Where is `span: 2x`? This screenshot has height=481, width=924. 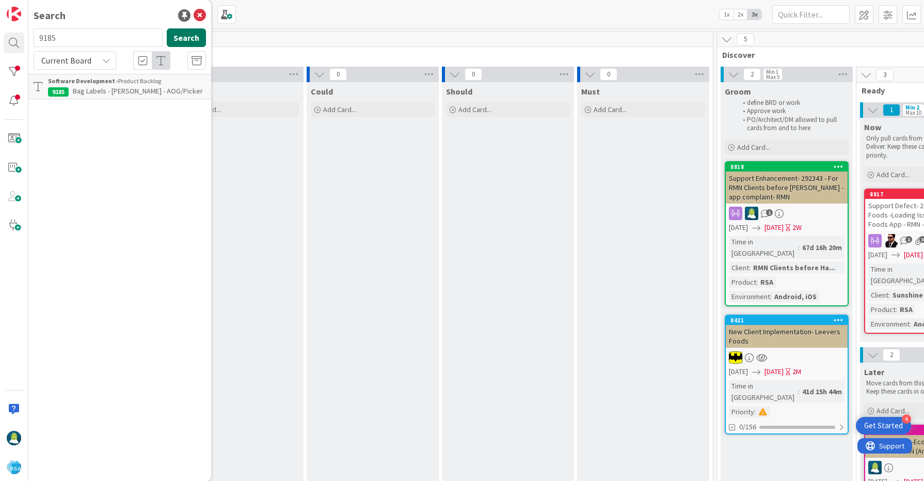
span: 2x is located at coordinates (741, 14).